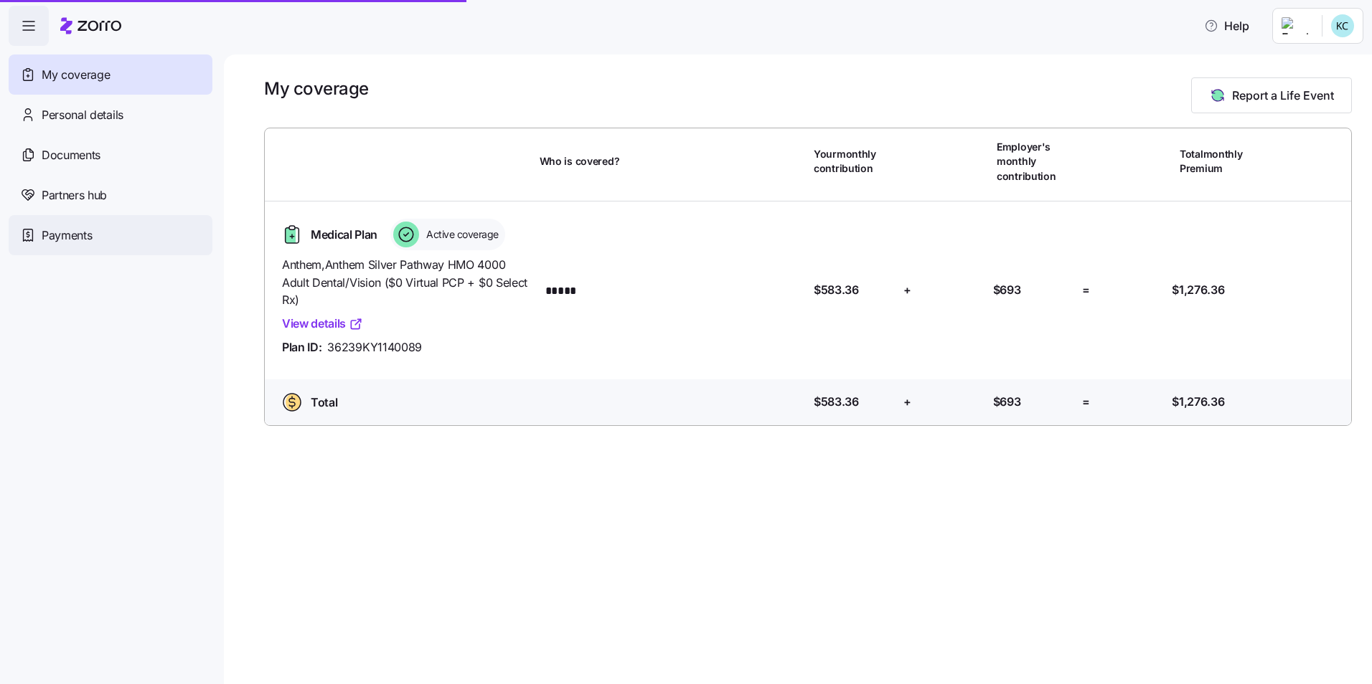 This screenshot has height=684, width=1372. I want to click on button: Report a Life Event, so click(1271, 95).